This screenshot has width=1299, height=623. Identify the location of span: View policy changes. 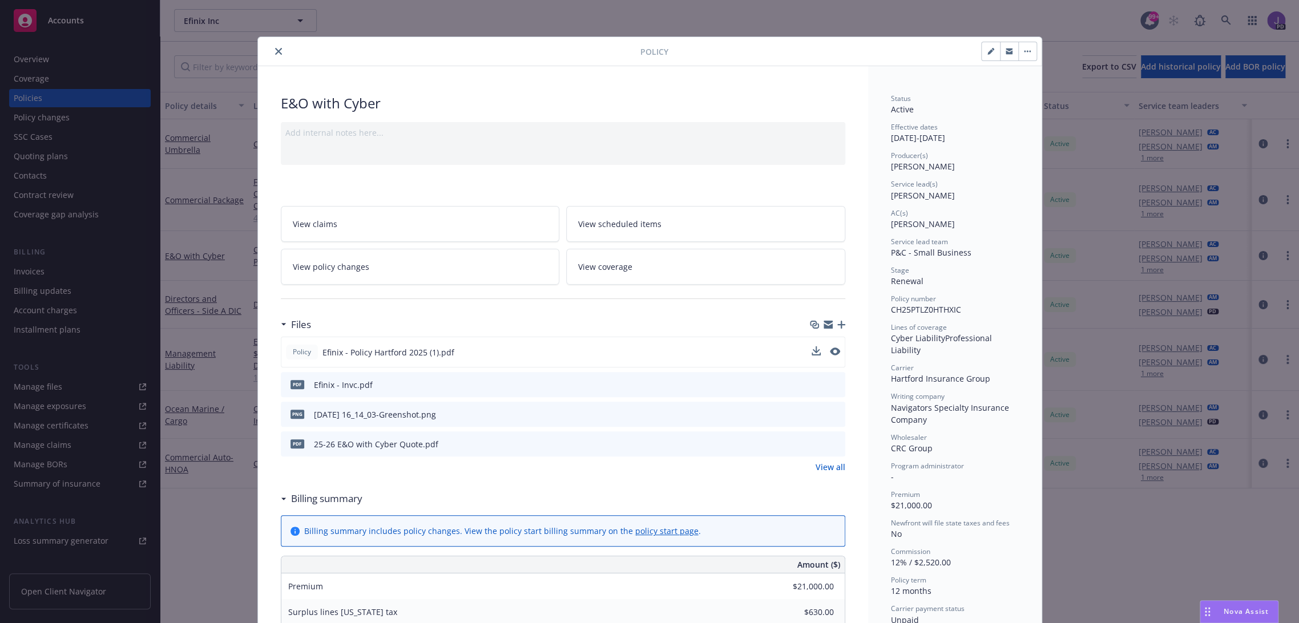
(331, 266).